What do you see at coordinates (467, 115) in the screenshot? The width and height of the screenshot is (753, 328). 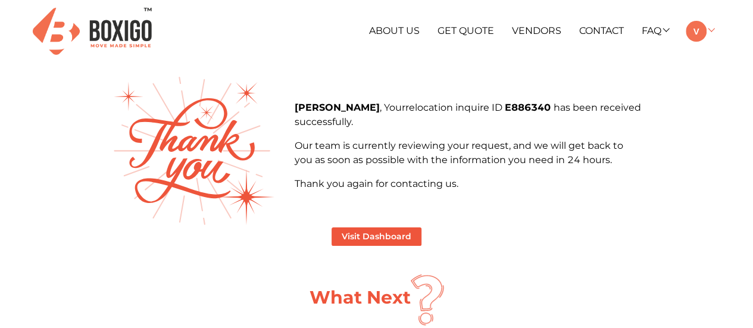 I see `p: , Your inquire ID has been received successfully.` at bounding box center [467, 115].